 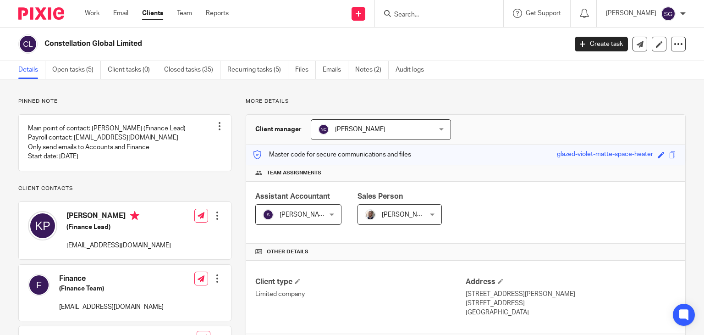 What do you see at coordinates (332, 155) in the screenshot?
I see `p: Master code for secure communications and files` at bounding box center [332, 155].